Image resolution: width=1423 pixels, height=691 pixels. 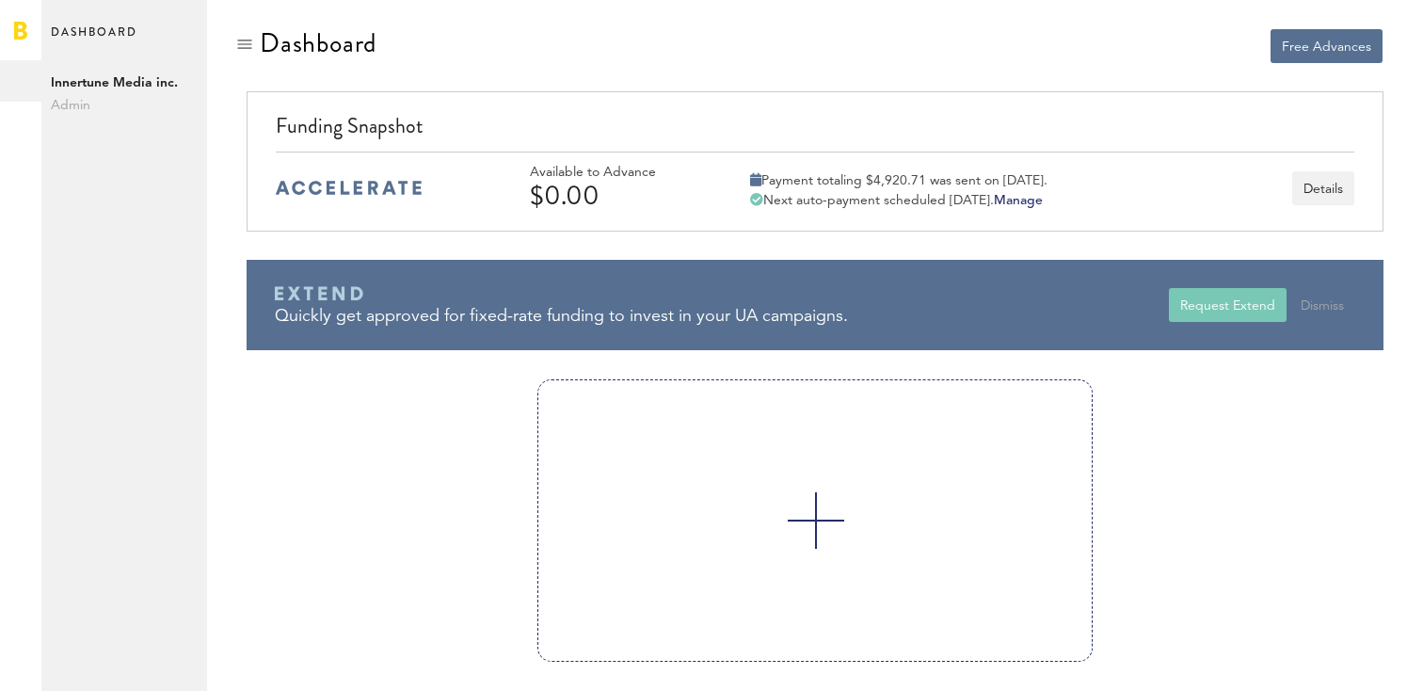 I want to click on div: Available to Advance, so click(x=619, y=172).